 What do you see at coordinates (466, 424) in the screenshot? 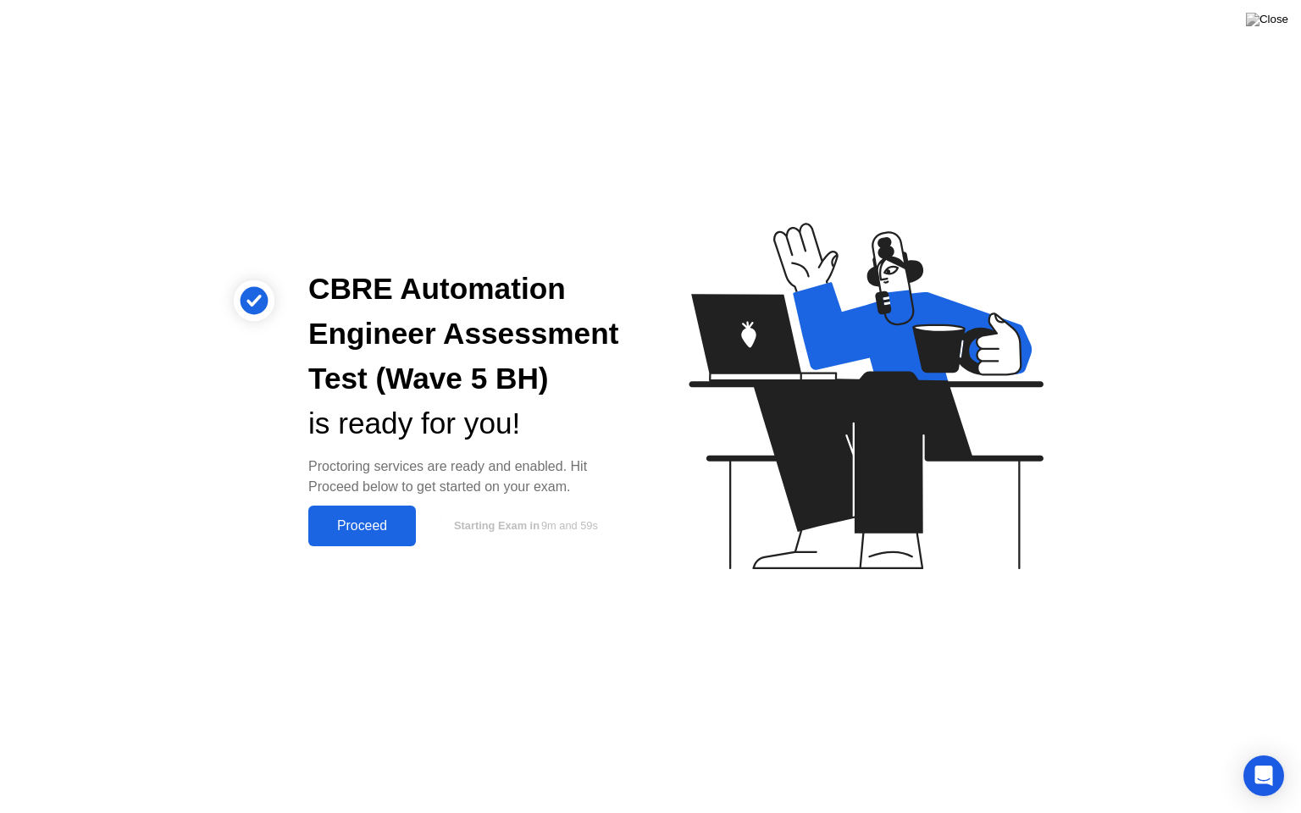
I see `div: is ready for you!` at bounding box center [466, 424].